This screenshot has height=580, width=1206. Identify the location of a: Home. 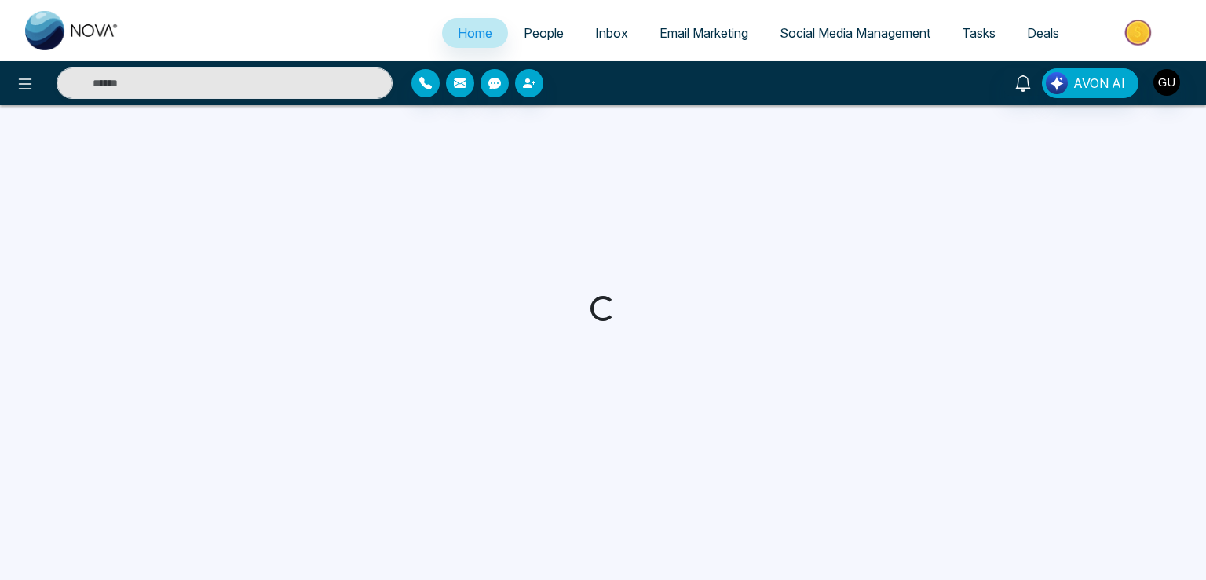
(475, 33).